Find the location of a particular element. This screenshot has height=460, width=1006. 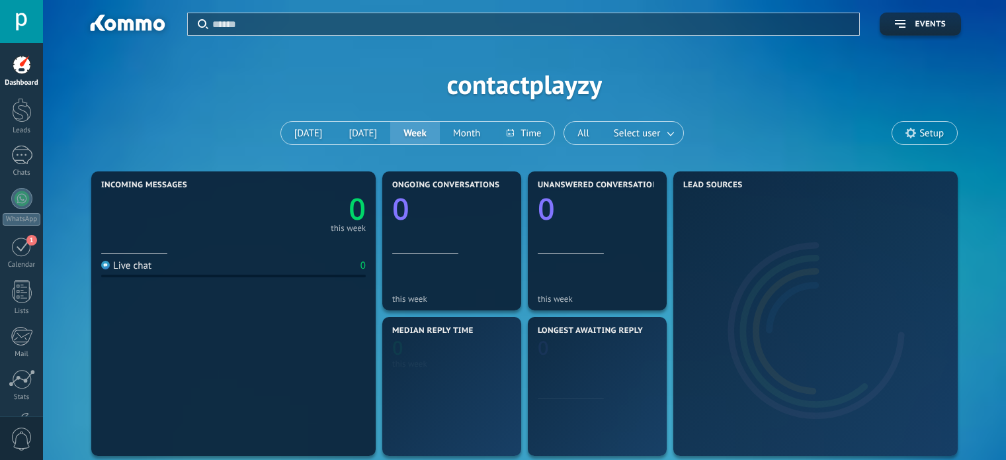

span: Unanswered conversations is located at coordinates (600, 185).